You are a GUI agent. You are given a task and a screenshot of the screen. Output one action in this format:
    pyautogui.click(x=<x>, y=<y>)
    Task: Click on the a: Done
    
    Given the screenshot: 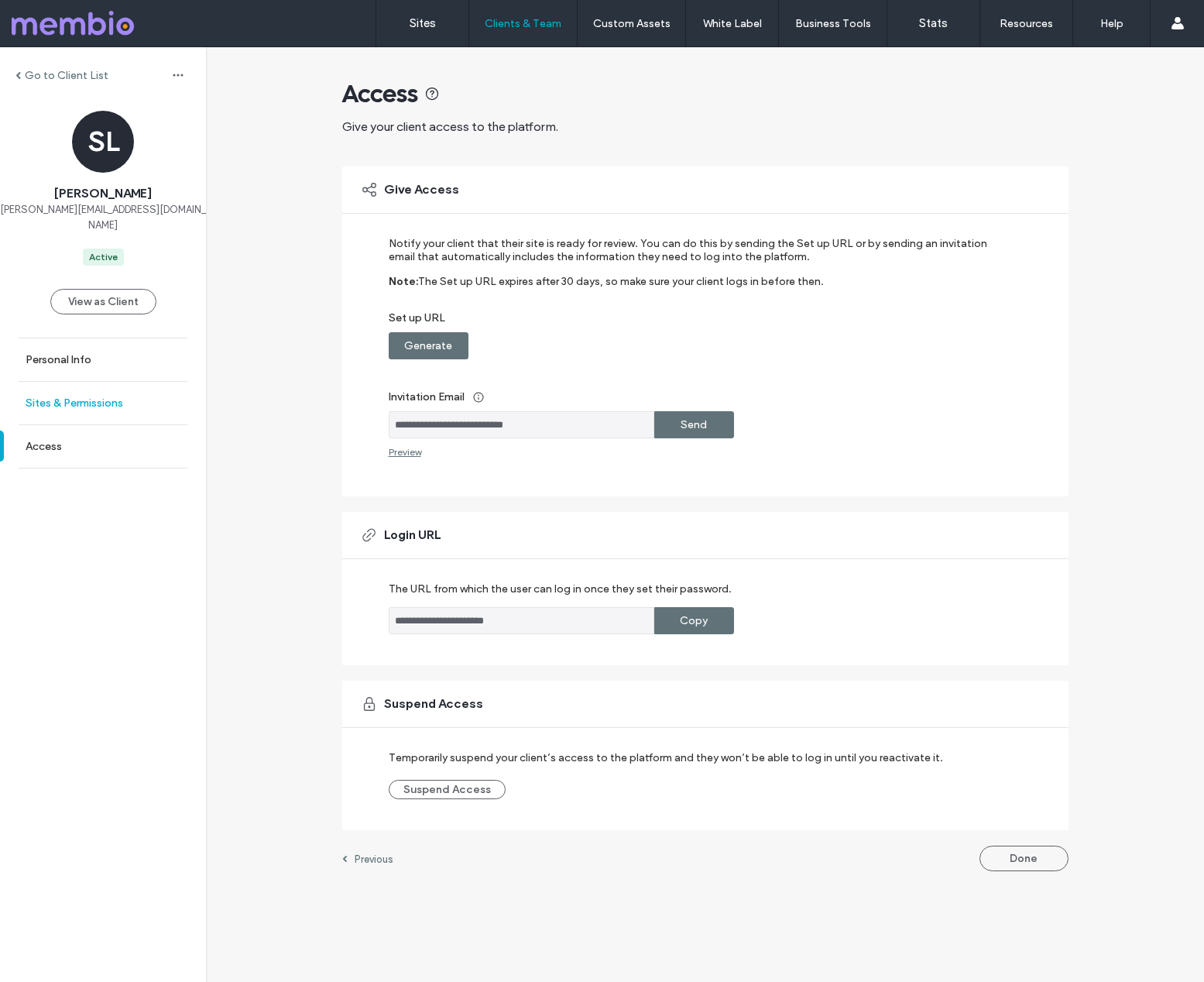 What is the action you would take?
    pyautogui.click(x=1023, y=858)
    